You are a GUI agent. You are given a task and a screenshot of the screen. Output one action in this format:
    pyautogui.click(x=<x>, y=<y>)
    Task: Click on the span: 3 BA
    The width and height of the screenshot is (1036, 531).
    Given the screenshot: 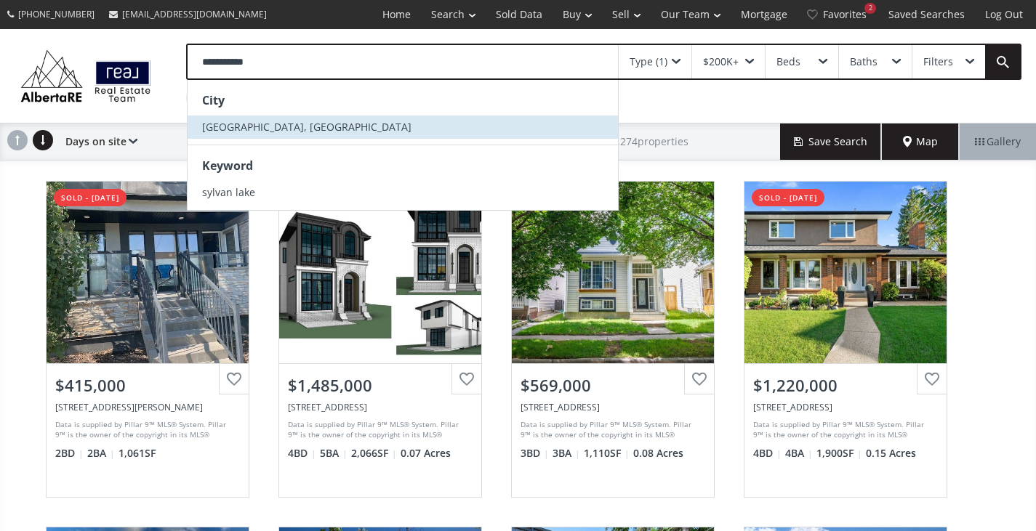 What is the action you would take?
    pyautogui.click(x=566, y=454)
    